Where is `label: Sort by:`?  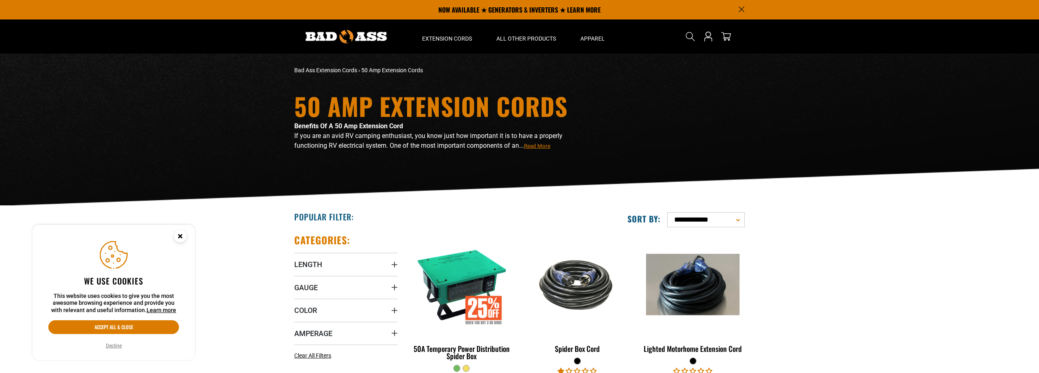
label: Sort by: is located at coordinates (644, 219).